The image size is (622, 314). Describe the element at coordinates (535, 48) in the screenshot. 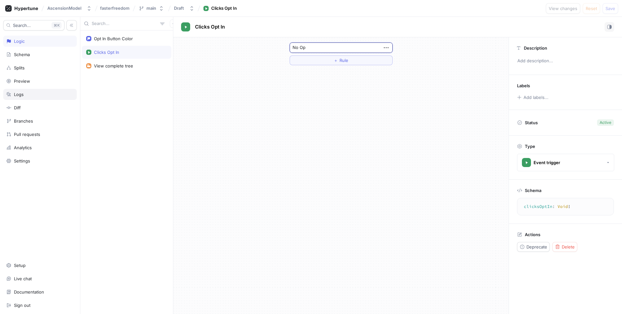

I see `p: Description` at that location.